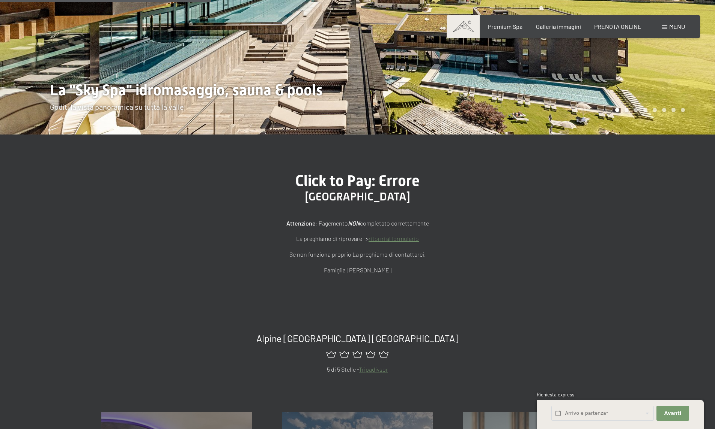 This screenshot has height=429, width=715. What do you see at coordinates (301, 223) in the screenshot?
I see `strong: Attenzione` at bounding box center [301, 223].